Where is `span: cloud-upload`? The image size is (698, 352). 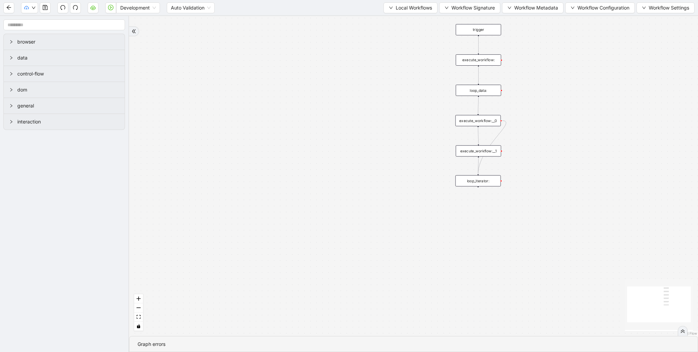
span: cloud-upload is located at coordinates (27, 8).